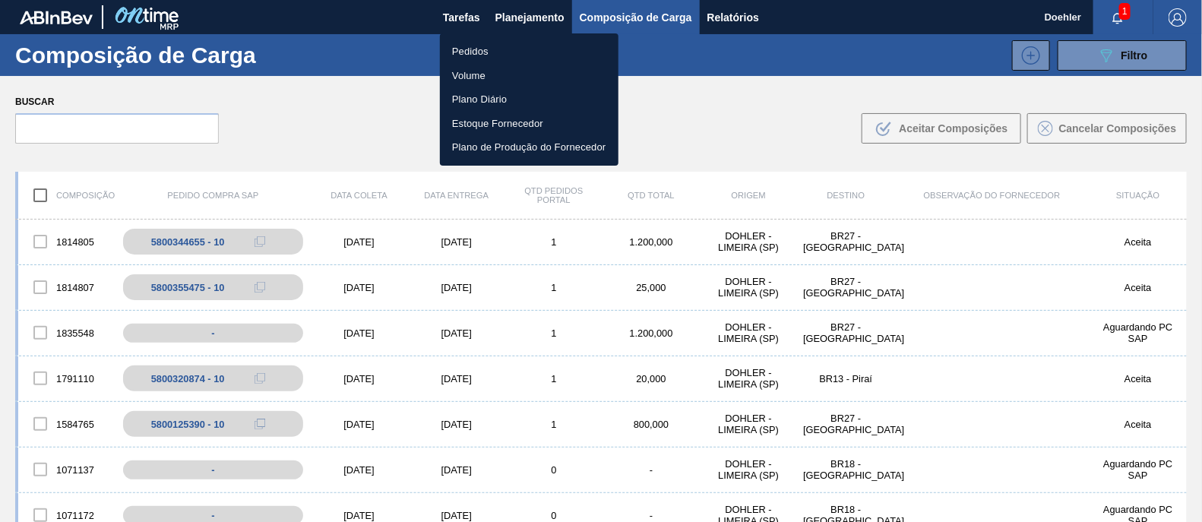 This screenshot has height=522, width=1202. I want to click on a: Estoque Fornecedor, so click(529, 124).